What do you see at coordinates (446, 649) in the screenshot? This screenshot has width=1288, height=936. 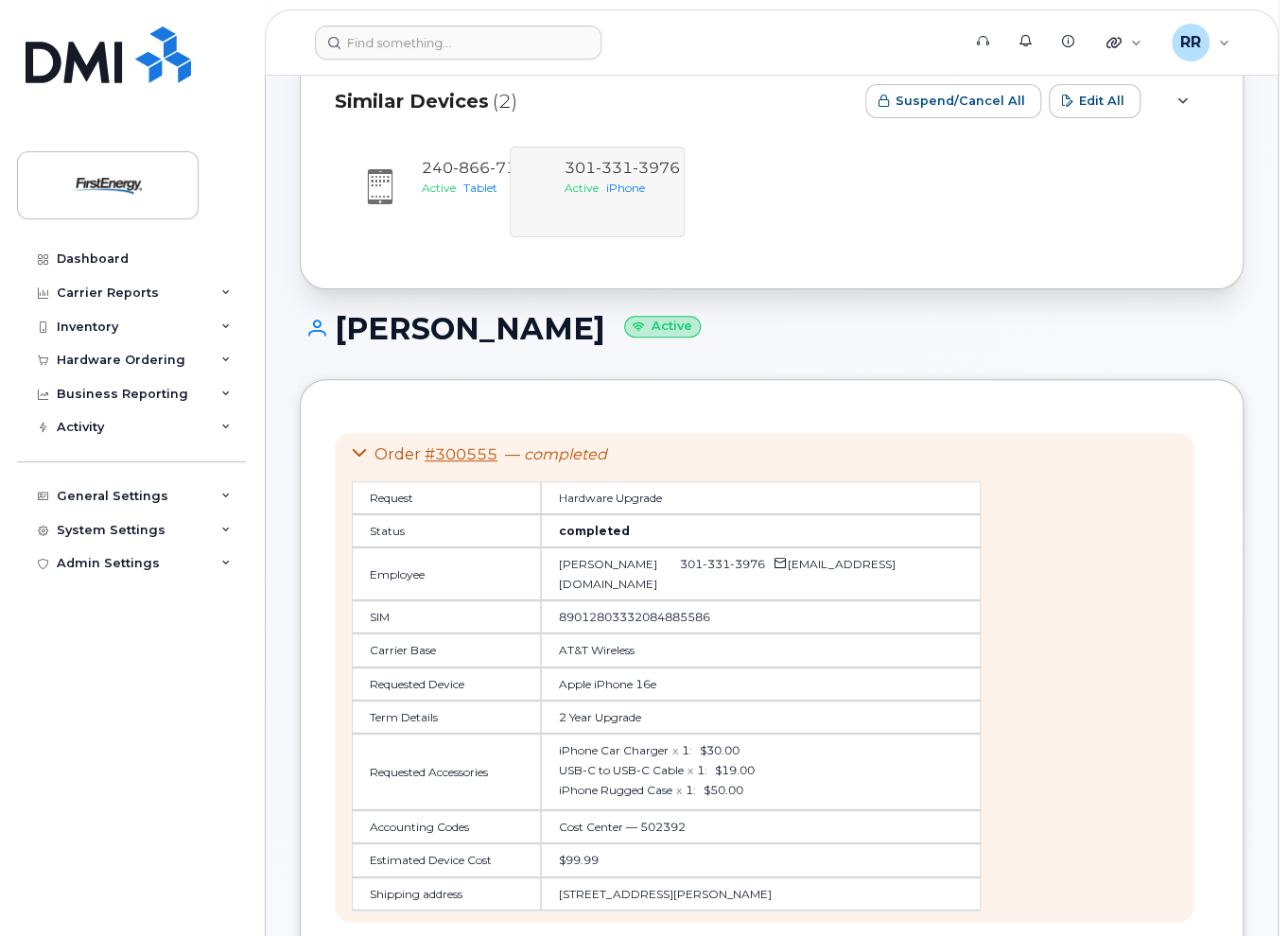 I see `td: Carrier Base` at bounding box center [446, 649].